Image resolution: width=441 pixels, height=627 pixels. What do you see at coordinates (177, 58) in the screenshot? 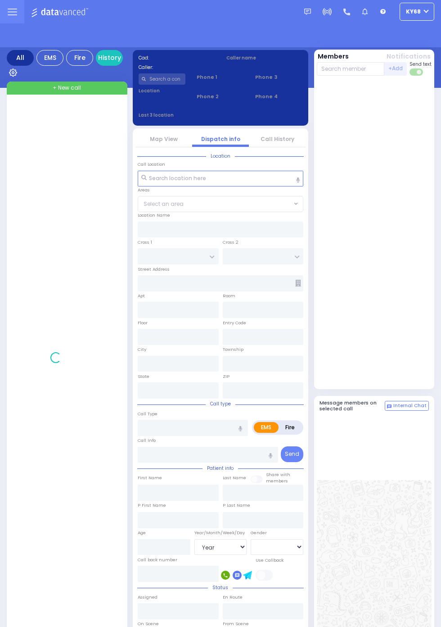
I see `label: Cad:` at bounding box center [177, 58].